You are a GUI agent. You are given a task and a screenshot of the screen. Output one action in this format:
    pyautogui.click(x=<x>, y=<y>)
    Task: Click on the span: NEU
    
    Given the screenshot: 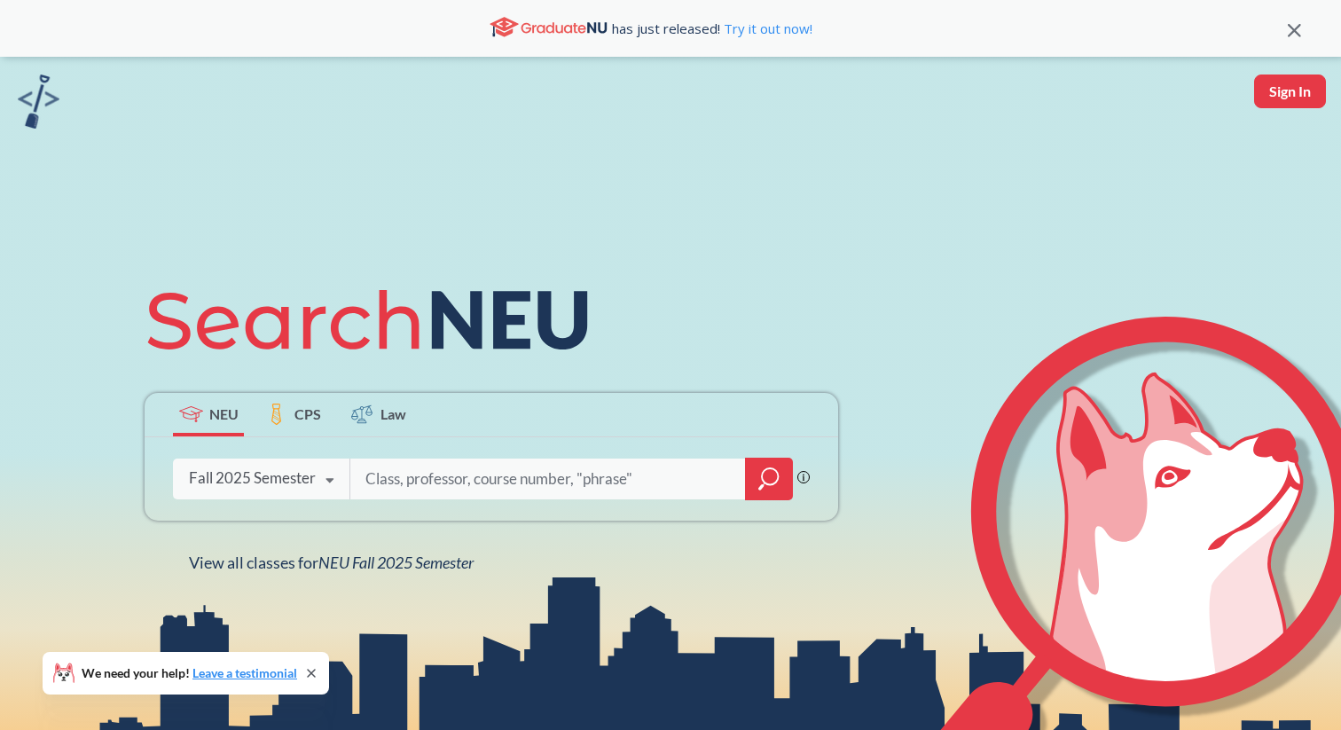 What is the action you would take?
    pyautogui.click(x=223, y=413)
    